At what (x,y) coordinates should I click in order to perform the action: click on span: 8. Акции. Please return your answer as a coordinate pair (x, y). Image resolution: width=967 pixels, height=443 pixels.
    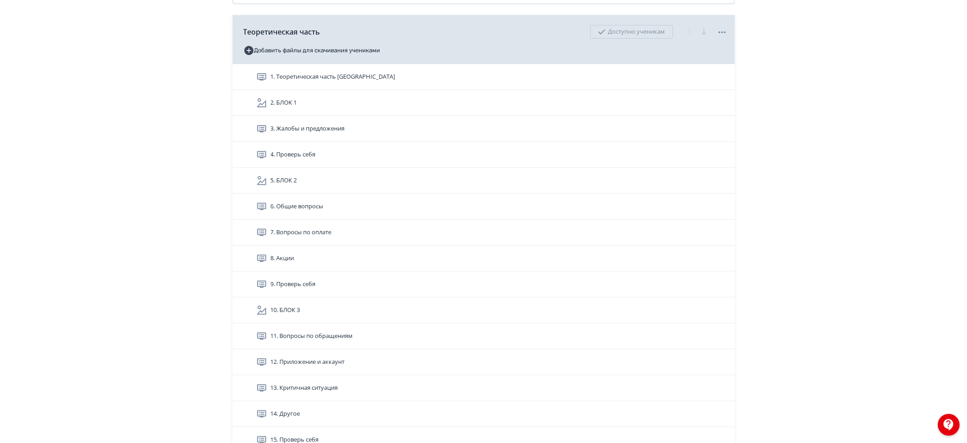
    Looking at the image, I should click on (283, 259).